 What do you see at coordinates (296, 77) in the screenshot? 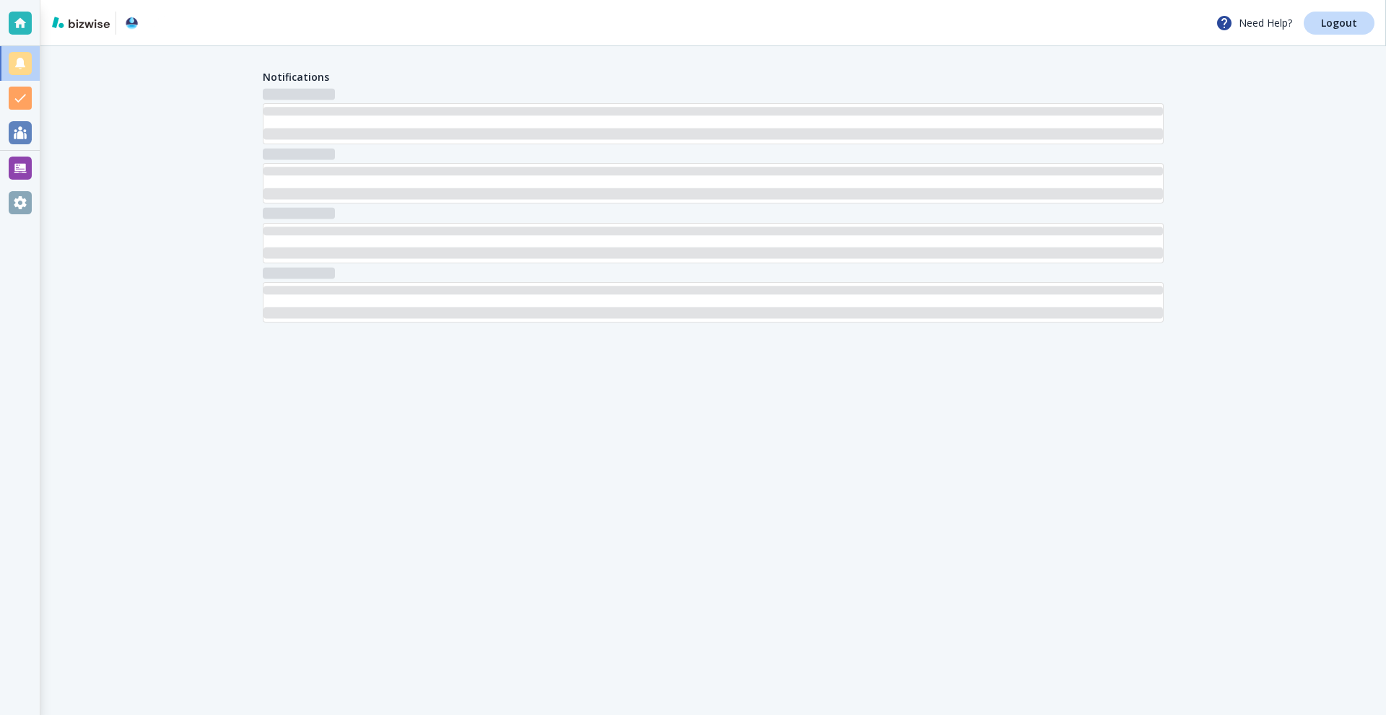
I see `h4: Notifications` at bounding box center [296, 77].